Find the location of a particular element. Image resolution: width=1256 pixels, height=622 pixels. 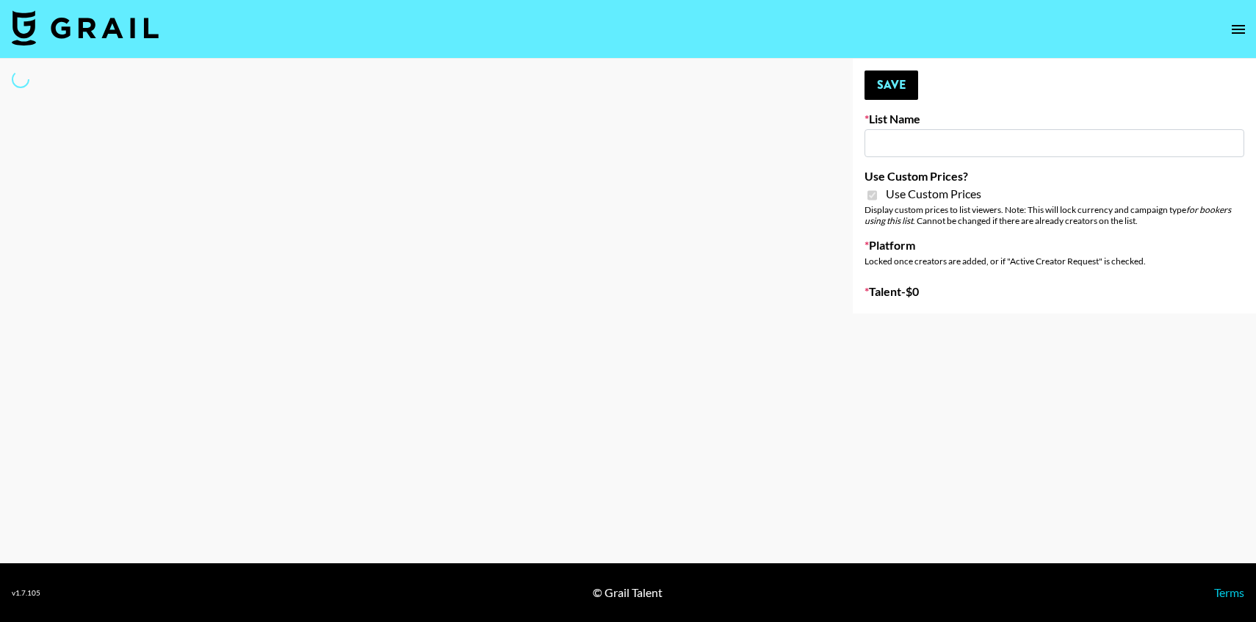

div: v 1.7.105 is located at coordinates (26, 593).